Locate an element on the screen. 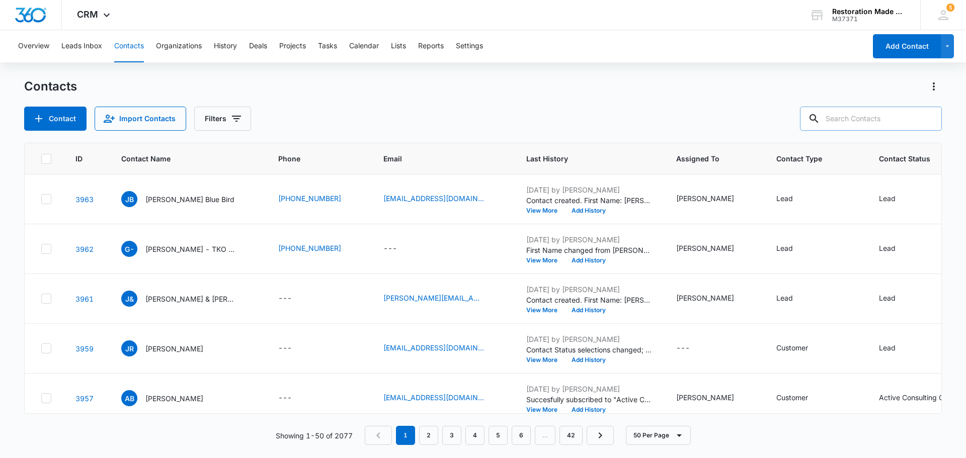 Image resolution: width=966 pixels, height=458 pixels. button: History is located at coordinates (225, 46).